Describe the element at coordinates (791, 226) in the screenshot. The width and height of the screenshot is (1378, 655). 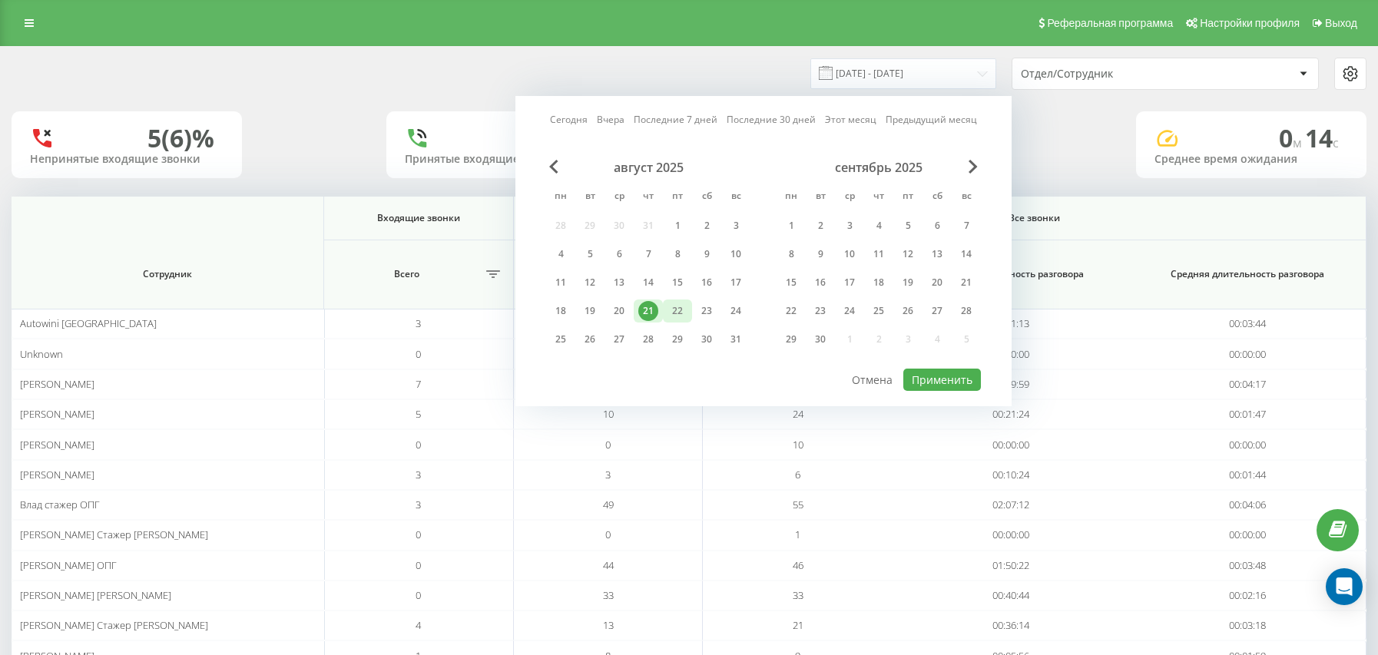
I see `div: пн 1 сент. 2025 г.` at that location.